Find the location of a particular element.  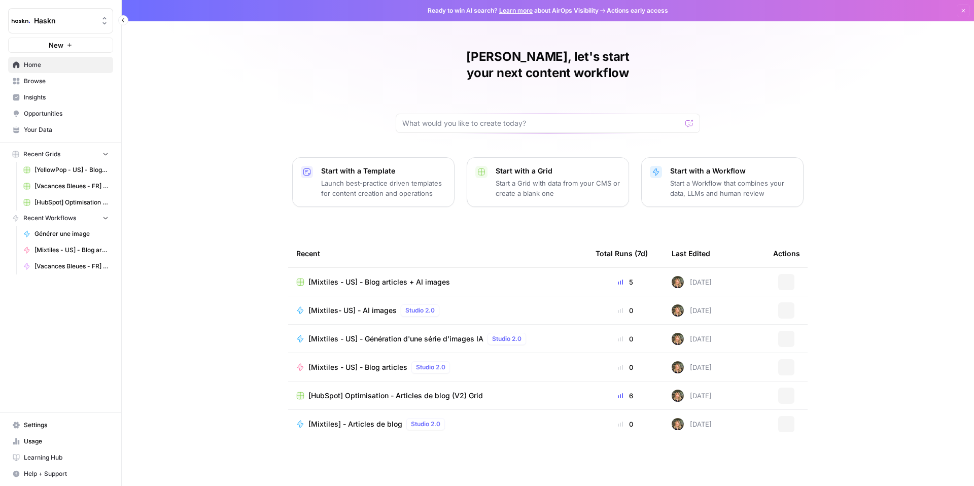

a: [Mixtiles - US] - Génération d'une série d'images IAStudio 2.0 is located at coordinates (438, 339).